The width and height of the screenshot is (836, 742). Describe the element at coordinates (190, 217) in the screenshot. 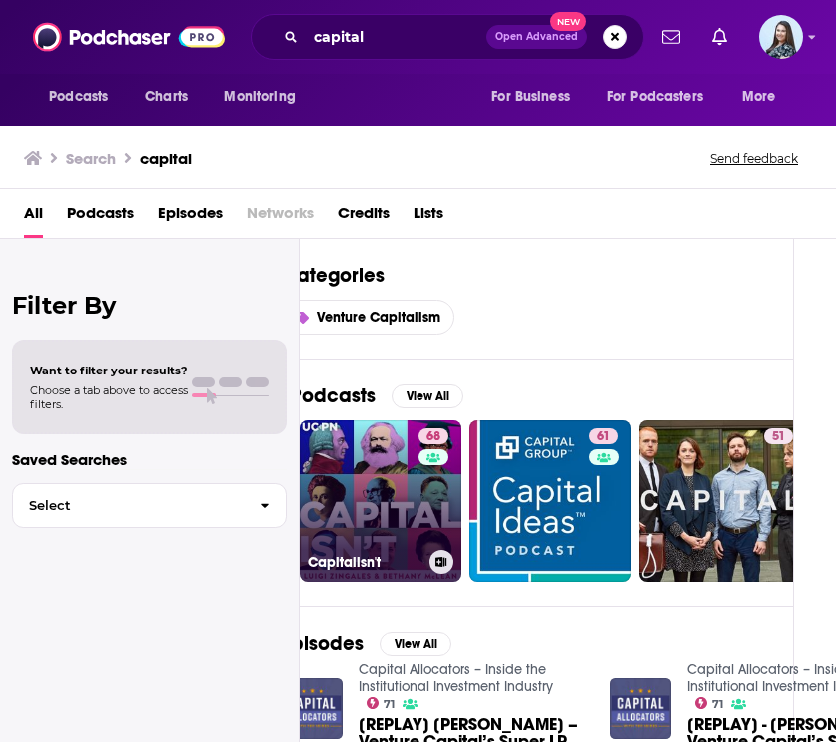

I see `span: Episodes` at that location.